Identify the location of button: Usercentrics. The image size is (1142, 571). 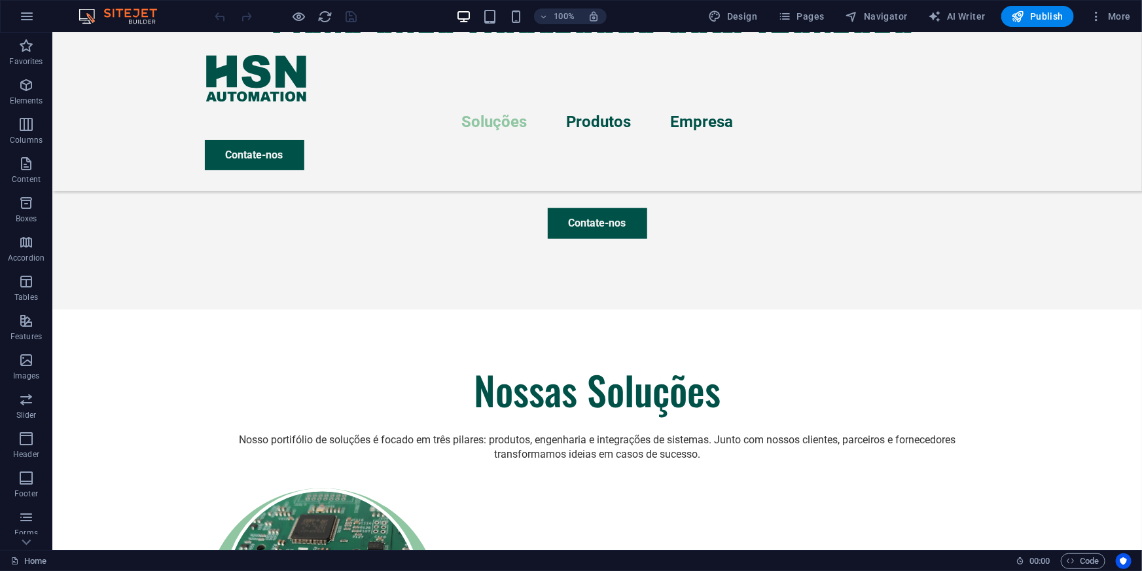
(1124, 561).